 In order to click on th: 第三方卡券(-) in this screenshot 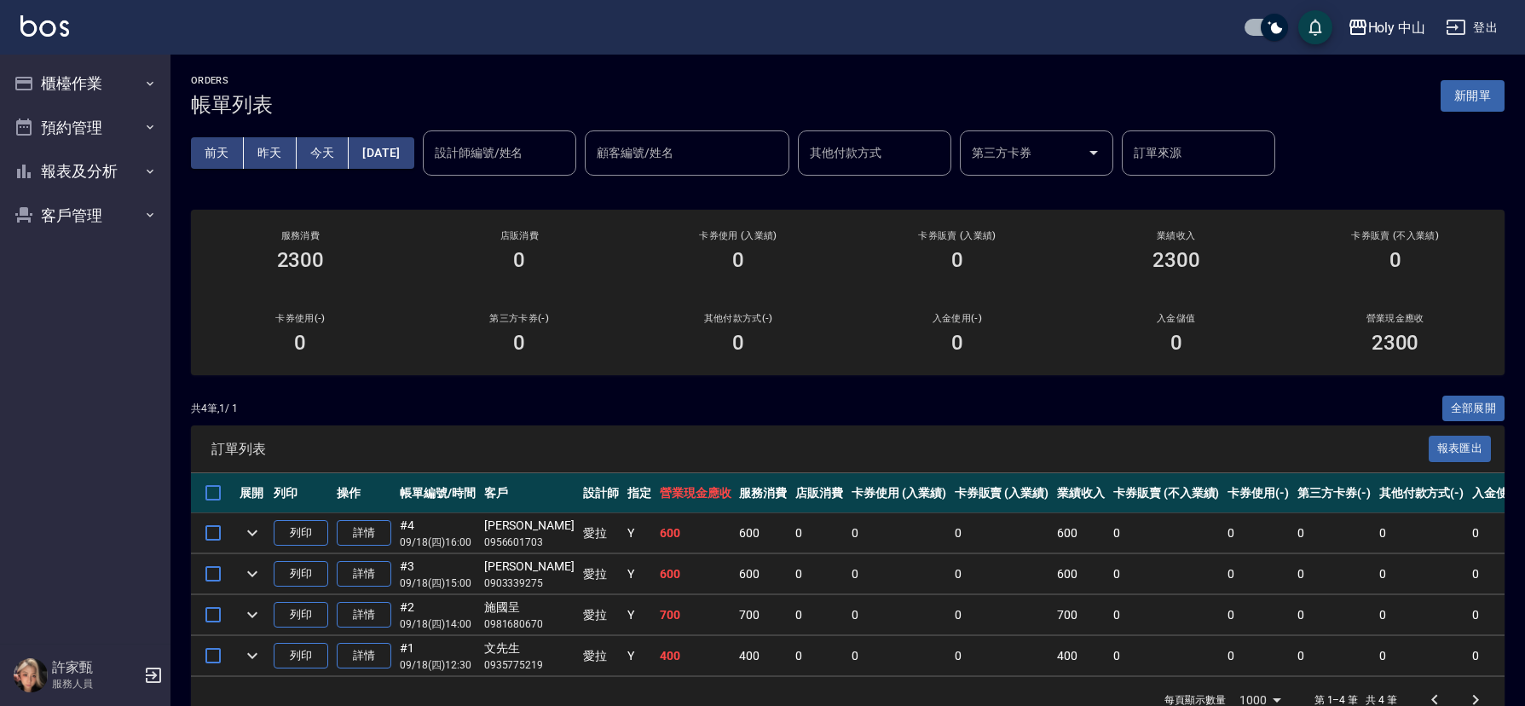, I will do `click(1334, 493)`.